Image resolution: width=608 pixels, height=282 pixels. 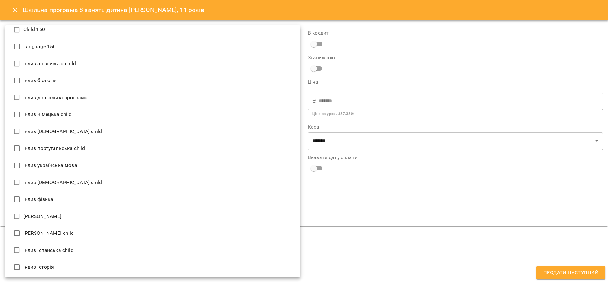 What do you see at coordinates (153, 165) in the screenshot?
I see `li: Індив українська мова` at bounding box center [153, 165].